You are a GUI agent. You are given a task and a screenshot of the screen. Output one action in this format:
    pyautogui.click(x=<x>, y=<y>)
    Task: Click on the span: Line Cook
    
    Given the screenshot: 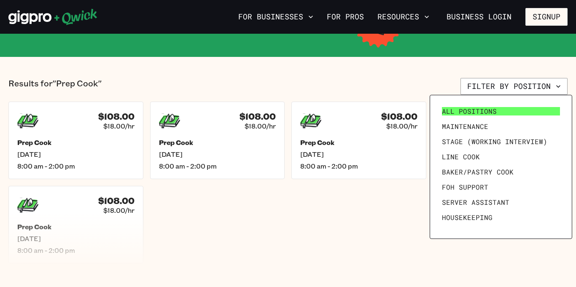 What is the action you would take?
    pyautogui.click(x=461, y=157)
    